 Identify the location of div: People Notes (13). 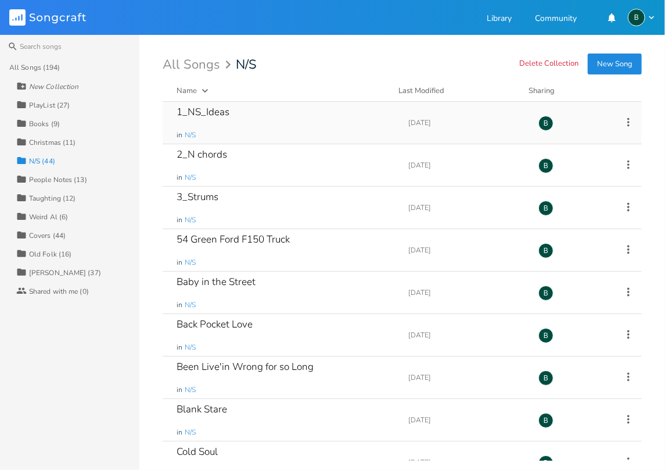
(58, 180).